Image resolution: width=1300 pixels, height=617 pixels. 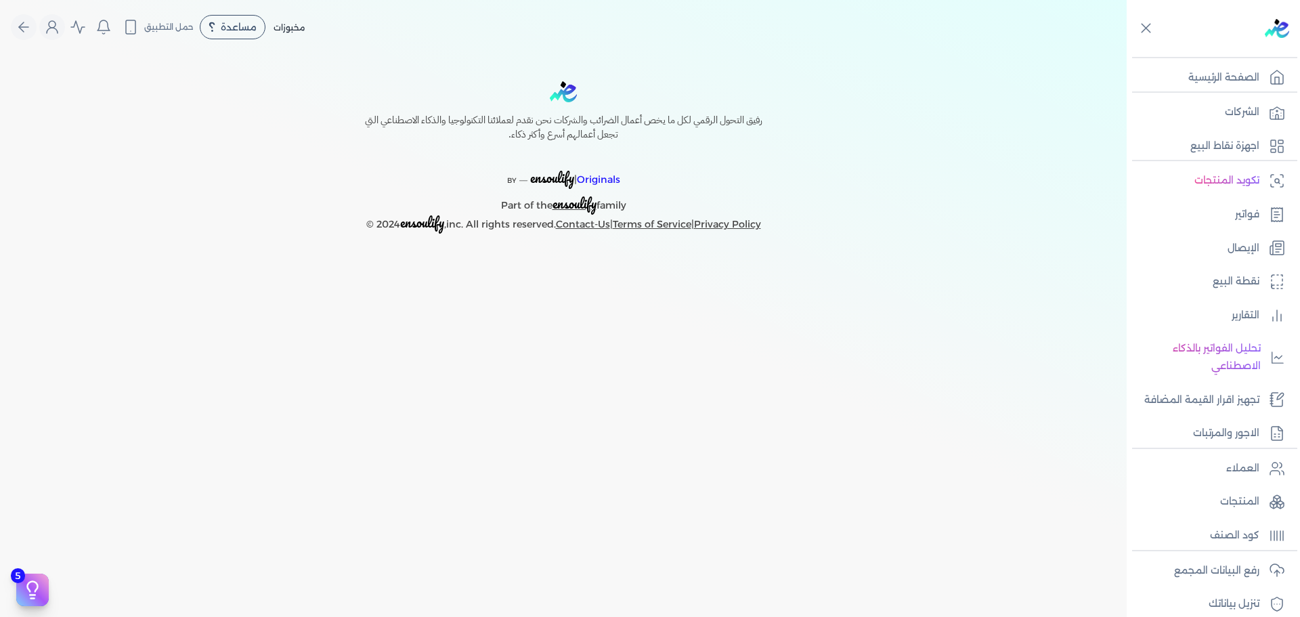 I want to click on a: الاجور والمرتبات, so click(x=1210, y=433).